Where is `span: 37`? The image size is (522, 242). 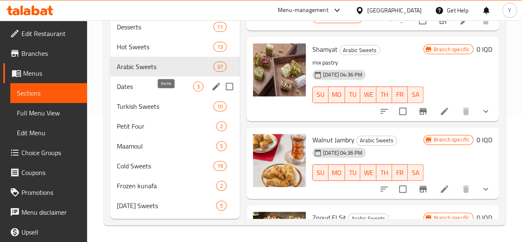 span: 37 is located at coordinates (220, 66).